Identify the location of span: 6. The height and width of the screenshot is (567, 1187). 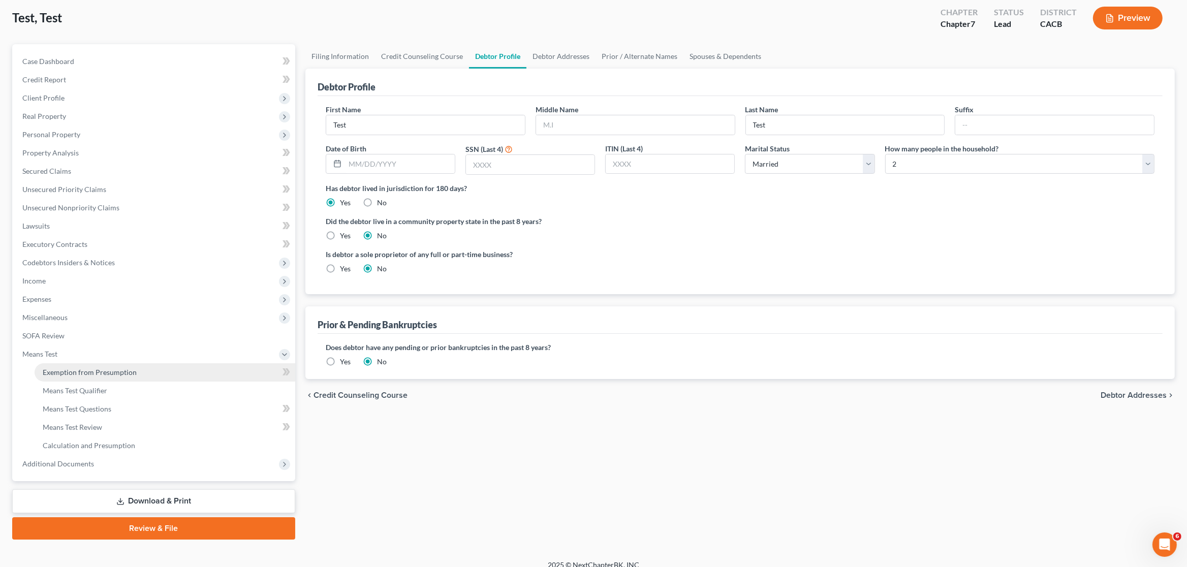
(1178, 537).